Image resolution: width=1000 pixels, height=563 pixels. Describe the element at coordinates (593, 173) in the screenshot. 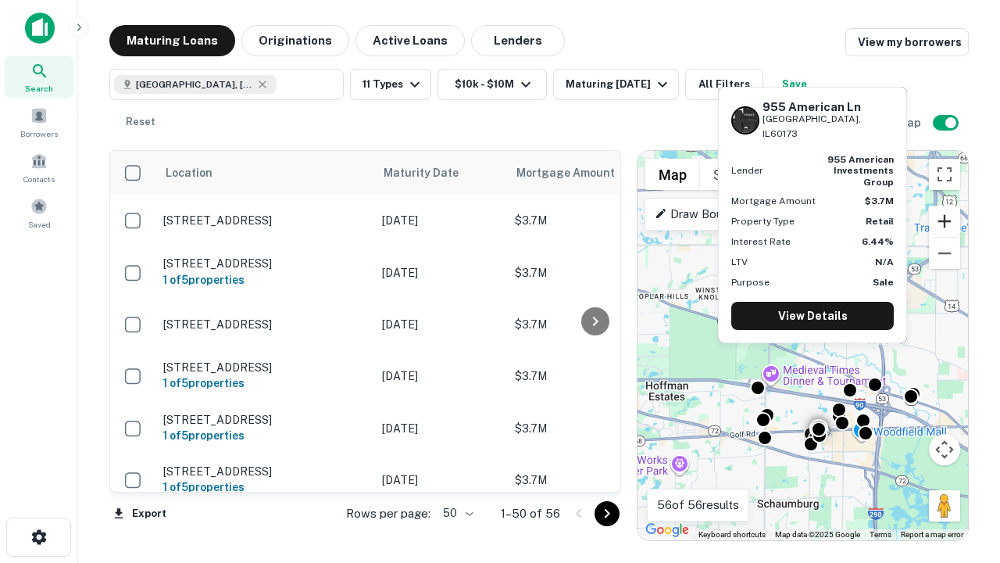

I see `th: Mortgage Amount` at that location.